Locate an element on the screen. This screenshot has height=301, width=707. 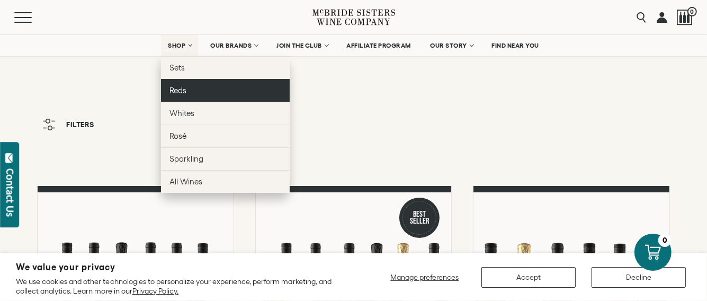
button: Filters is located at coordinates (68, 124).